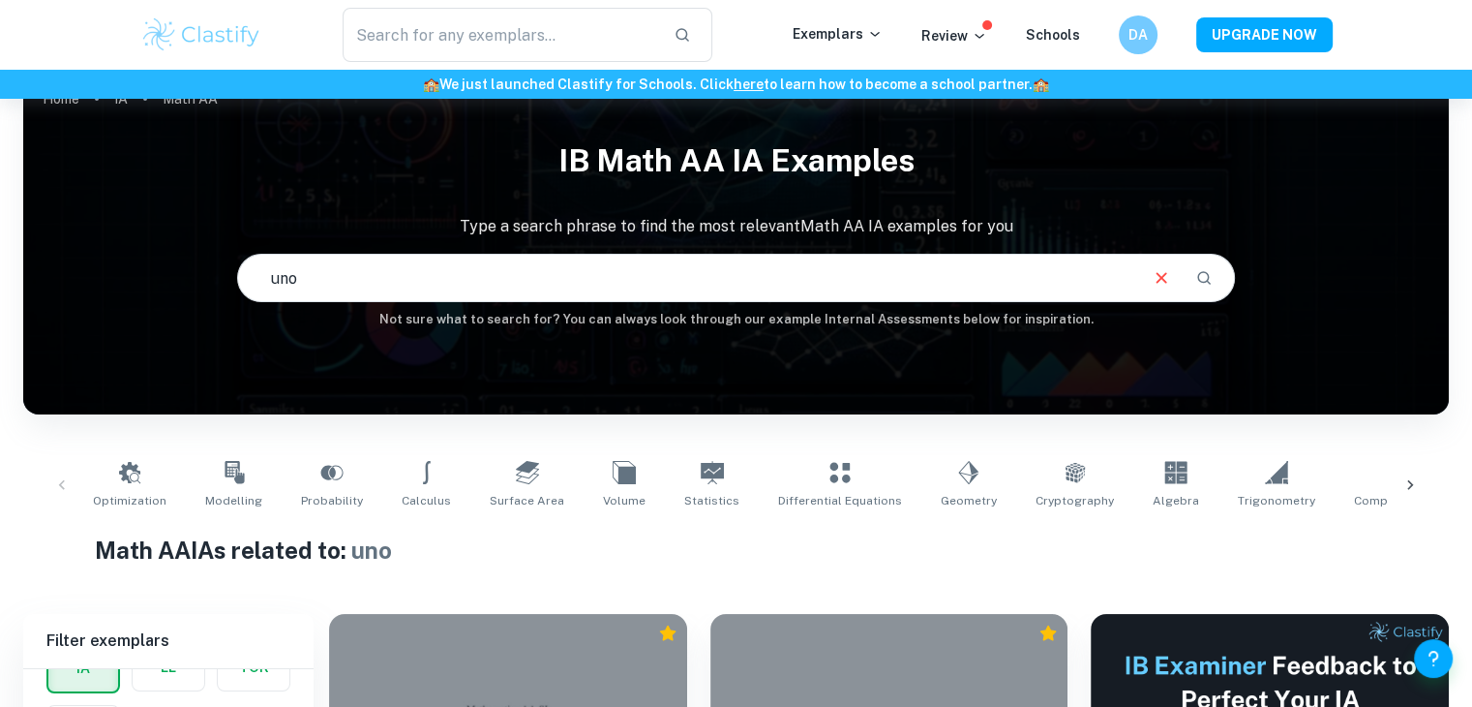 This screenshot has height=707, width=1472. Describe the element at coordinates (840, 500) in the screenshot. I see `span: Differential Equations` at that location.